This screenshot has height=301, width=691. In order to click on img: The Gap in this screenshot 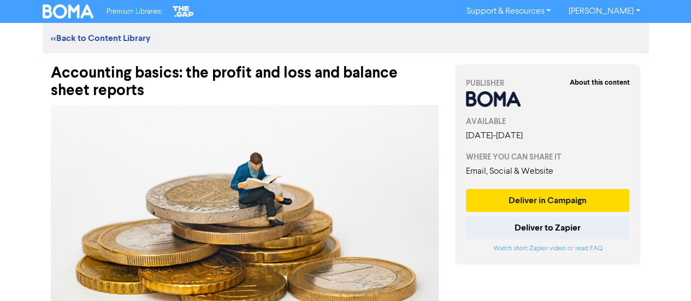, I will do `click(183, 11)`.